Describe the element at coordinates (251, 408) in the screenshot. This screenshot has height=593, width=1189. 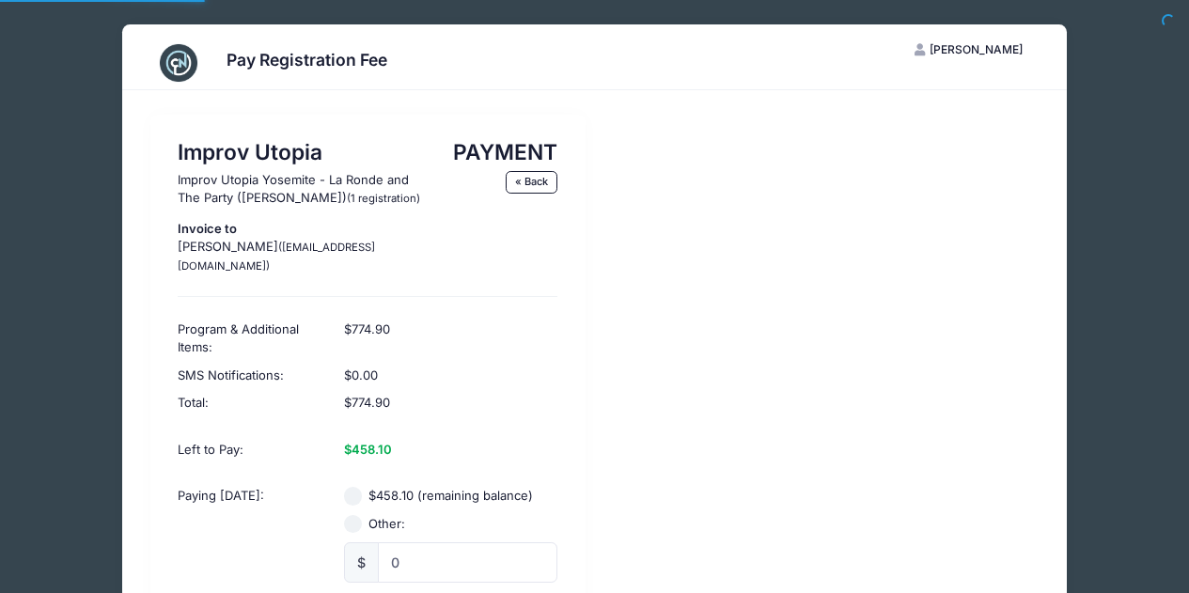
I see `div: Total:` at that location.